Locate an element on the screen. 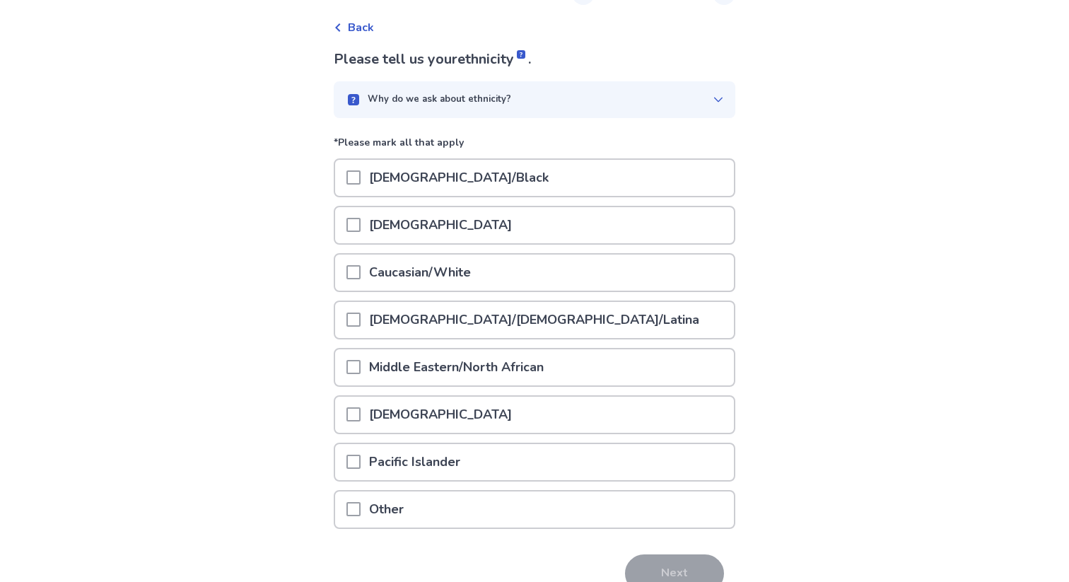  p: Middle Eastern/North African is located at coordinates (456, 367).